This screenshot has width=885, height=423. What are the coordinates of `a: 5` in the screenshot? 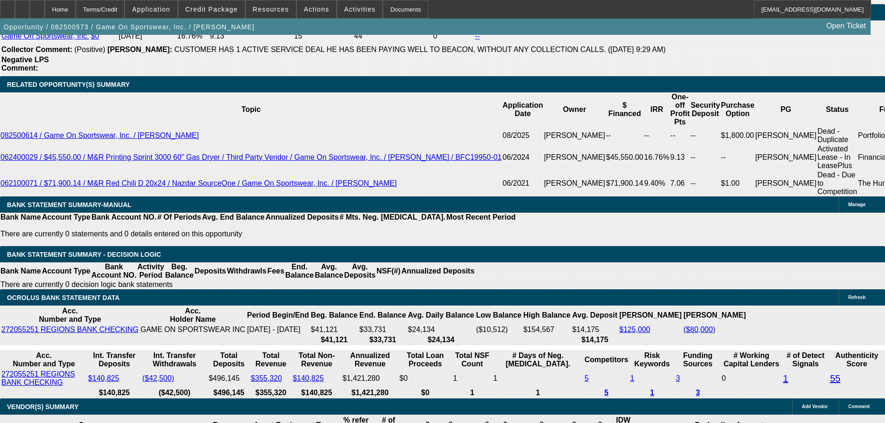 It's located at (586, 378).